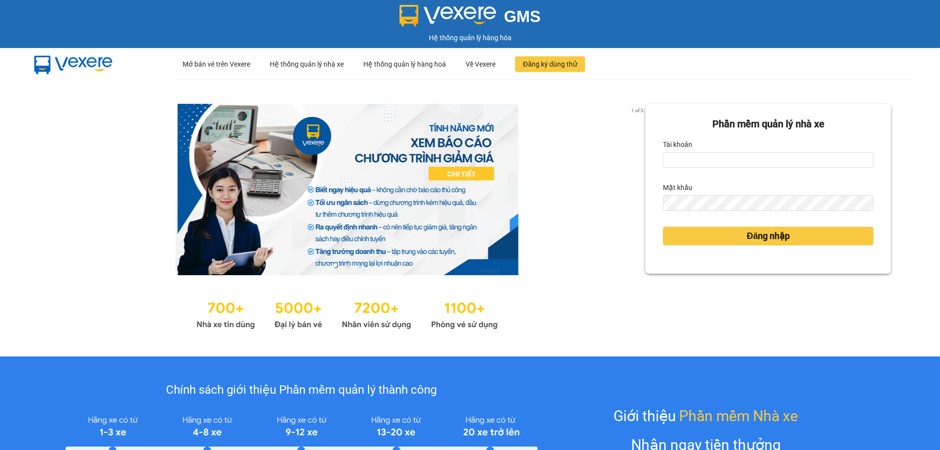 This screenshot has width=940, height=450. Describe the element at coordinates (636, 110) in the screenshot. I see `p: 1 of 3` at that location.